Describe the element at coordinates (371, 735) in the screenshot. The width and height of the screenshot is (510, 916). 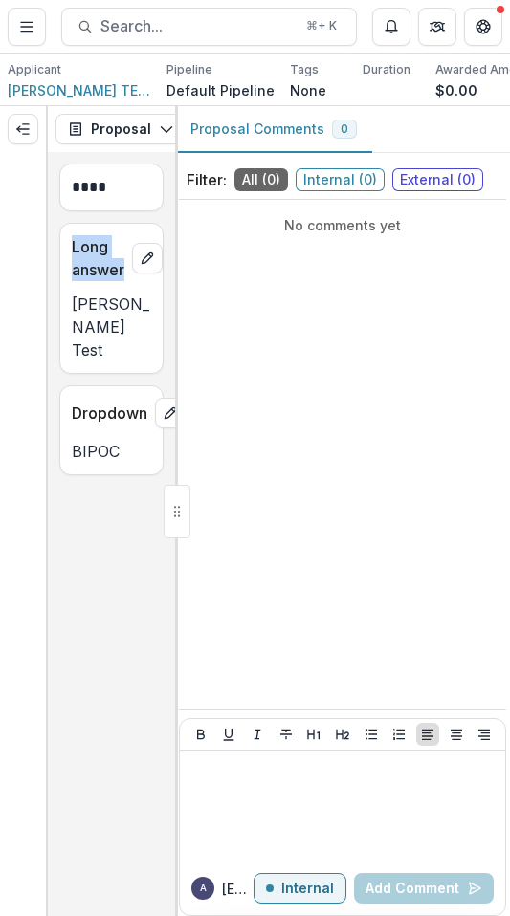
I see `button: Bullet List` at that location.